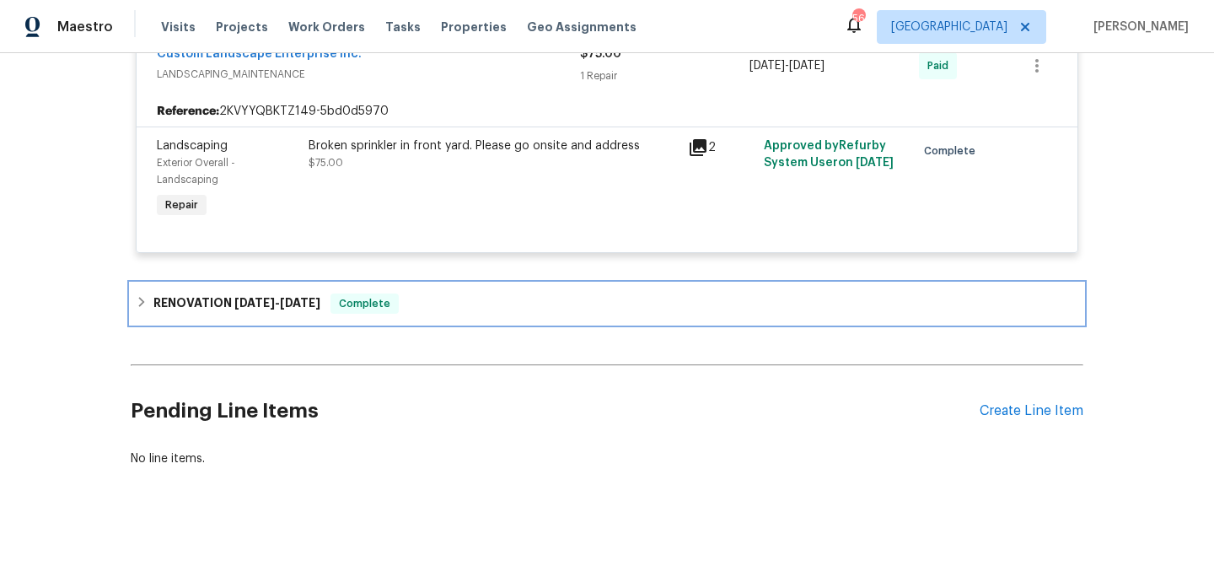 The width and height of the screenshot is (1214, 582). Describe the element at coordinates (493, 146) in the screenshot. I see `div: Broken sprinkler in front yard. Please go onsite and address` at that location.